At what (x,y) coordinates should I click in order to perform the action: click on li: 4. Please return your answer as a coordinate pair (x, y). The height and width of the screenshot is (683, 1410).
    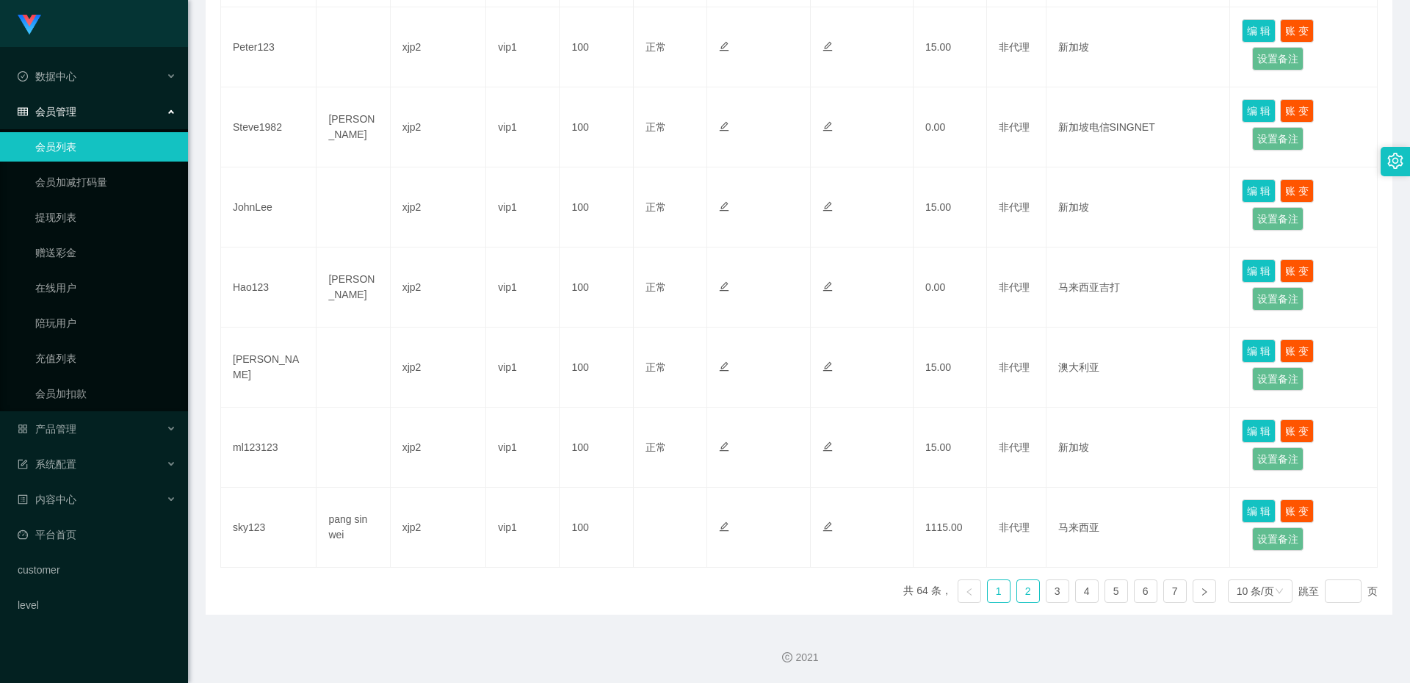
    Looking at the image, I should click on (1087, 591).